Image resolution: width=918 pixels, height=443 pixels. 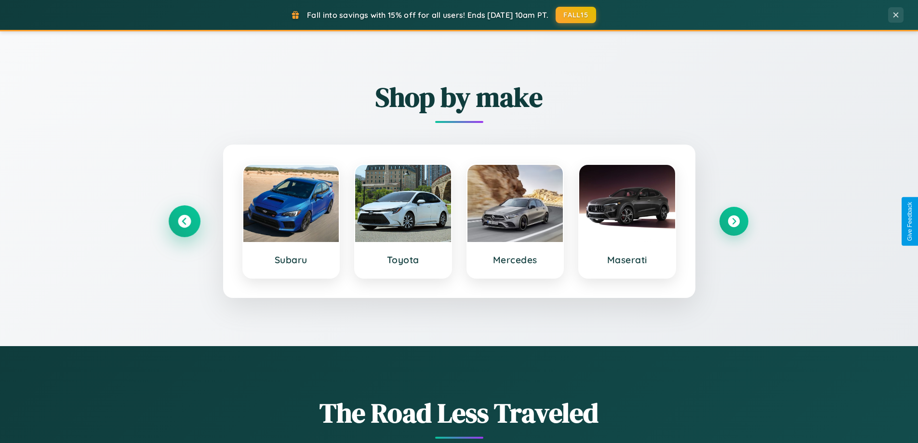 What do you see at coordinates (459, 413) in the screenshot?
I see `h1: The Road Less Traveled` at bounding box center [459, 413].